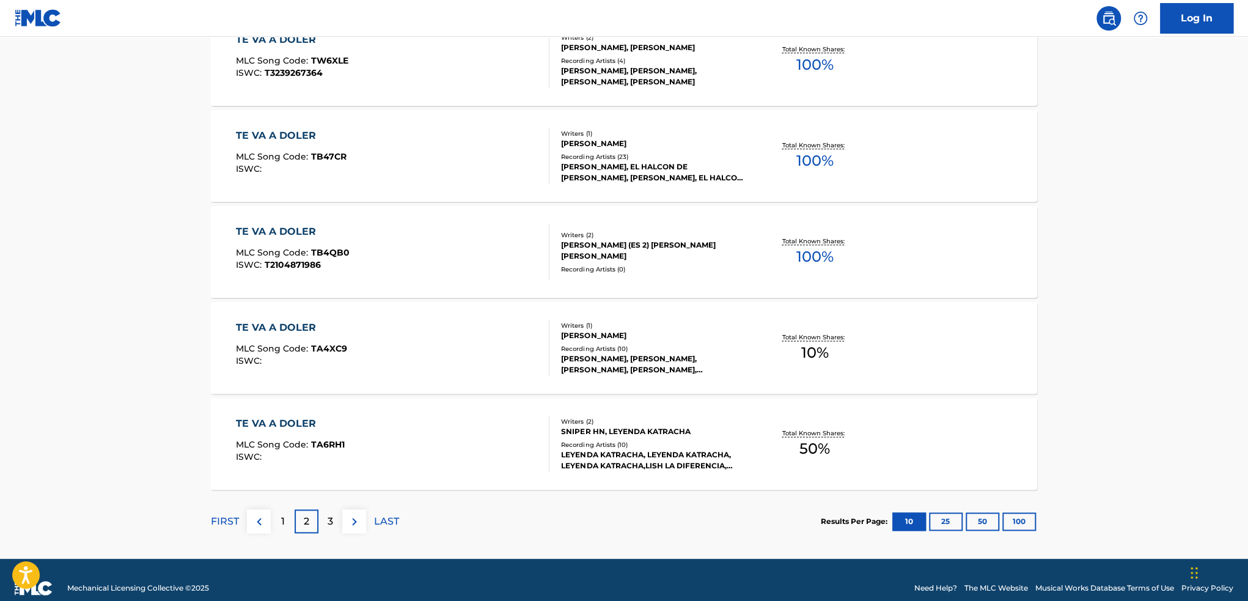  I want to click on div: Chat Widget, so click(1218, 572).